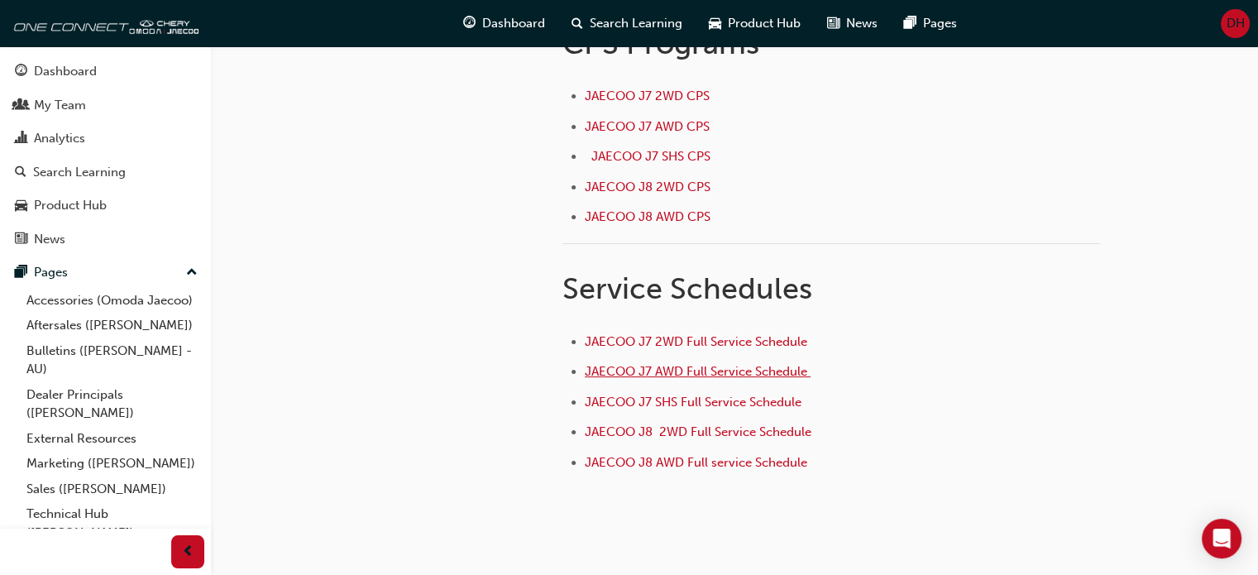 The height and width of the screenshot is (575, 1258). What do you see at coordinates (764, 23) in the screenshot?
I see `span: Product Hub` at bounding box center [764, 23].